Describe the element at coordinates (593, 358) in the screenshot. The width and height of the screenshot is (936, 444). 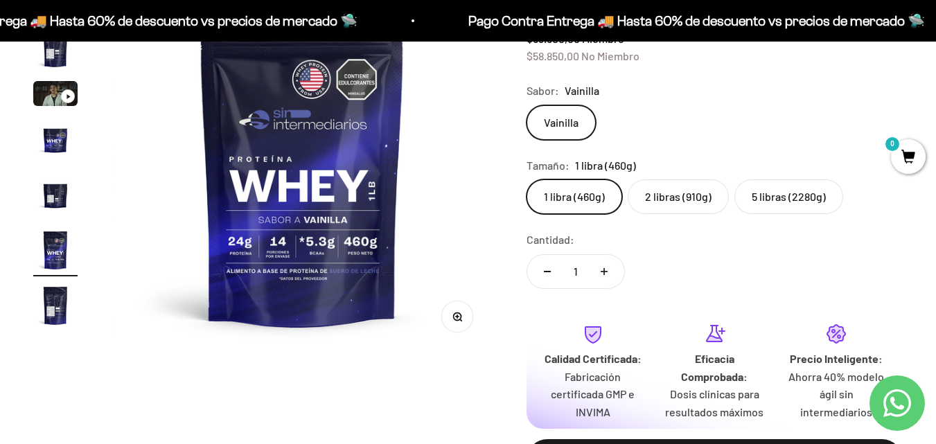
I see `strong: Calidad Certificada:` at that location.